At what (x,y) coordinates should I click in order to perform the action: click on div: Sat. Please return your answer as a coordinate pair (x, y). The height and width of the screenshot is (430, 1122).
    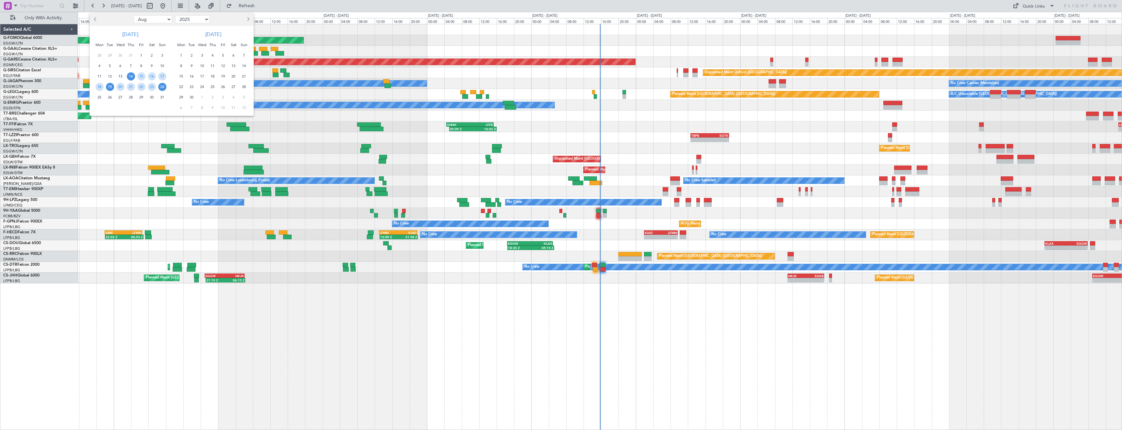
    Looking at the image, I should click on (233, 45).